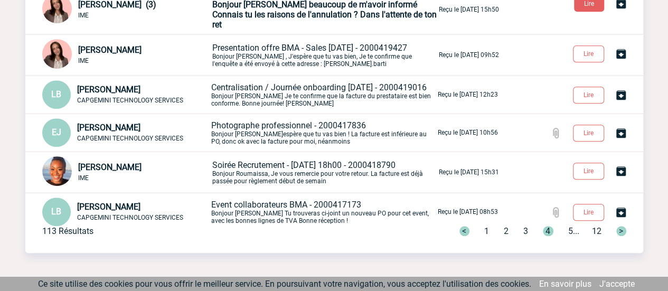  I want to click on img: 123865-0.jpg, so click(57, 171).